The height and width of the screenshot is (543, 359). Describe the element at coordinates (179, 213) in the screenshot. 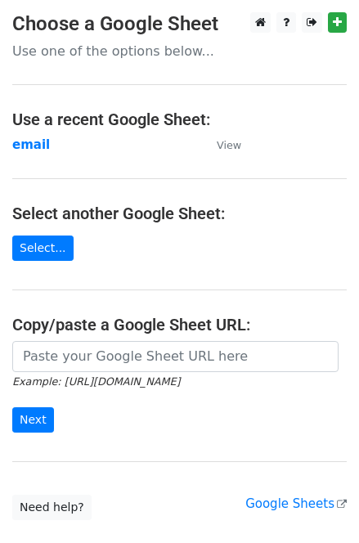

I see `h4: Select another Google Sheet:` at that location.